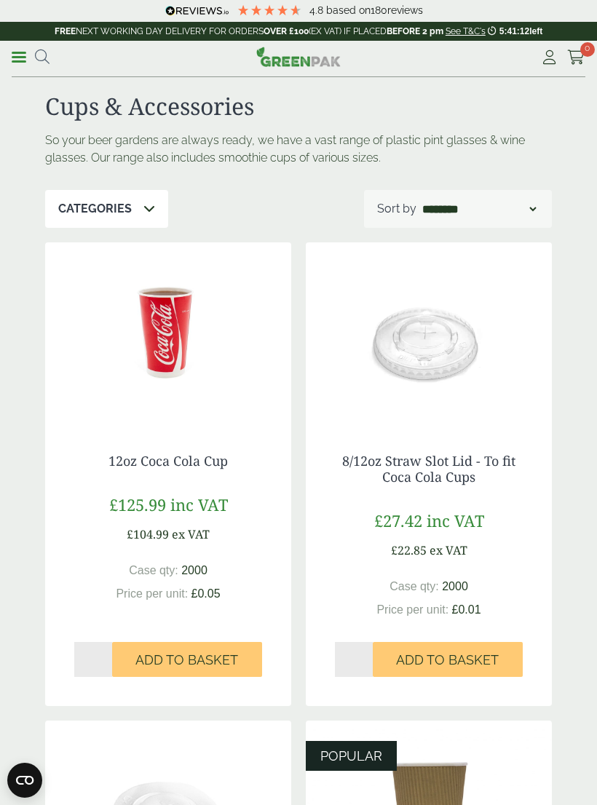 The width and height of the screenshot is (597, 805). Describe the element at coordinates (576, 58) in the screenshot. I see `i: Cart` at that location.